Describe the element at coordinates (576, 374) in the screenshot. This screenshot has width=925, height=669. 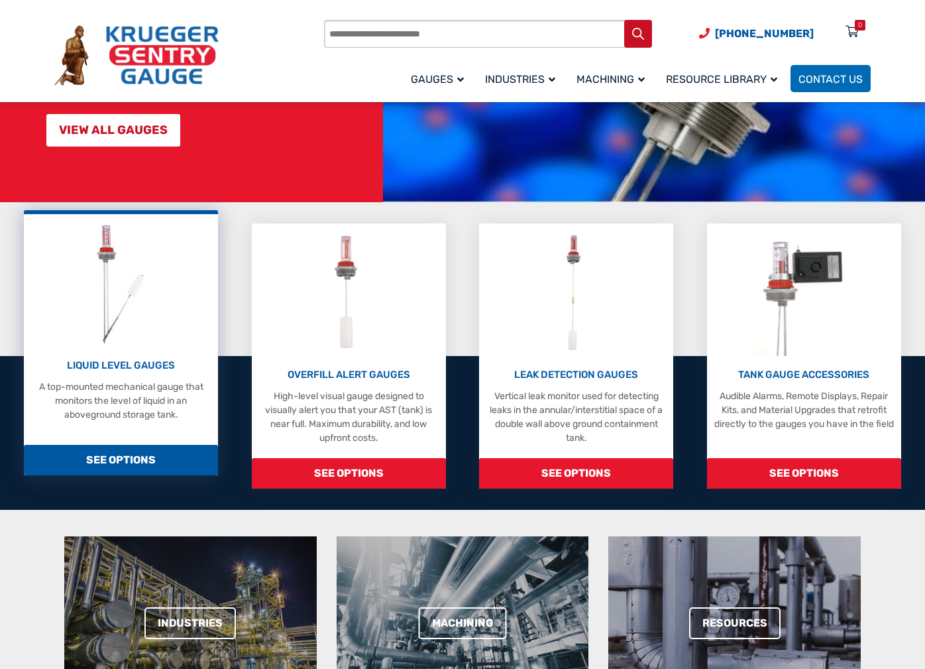
I see `p: LEAK DETECTION GAUGES` at that location.